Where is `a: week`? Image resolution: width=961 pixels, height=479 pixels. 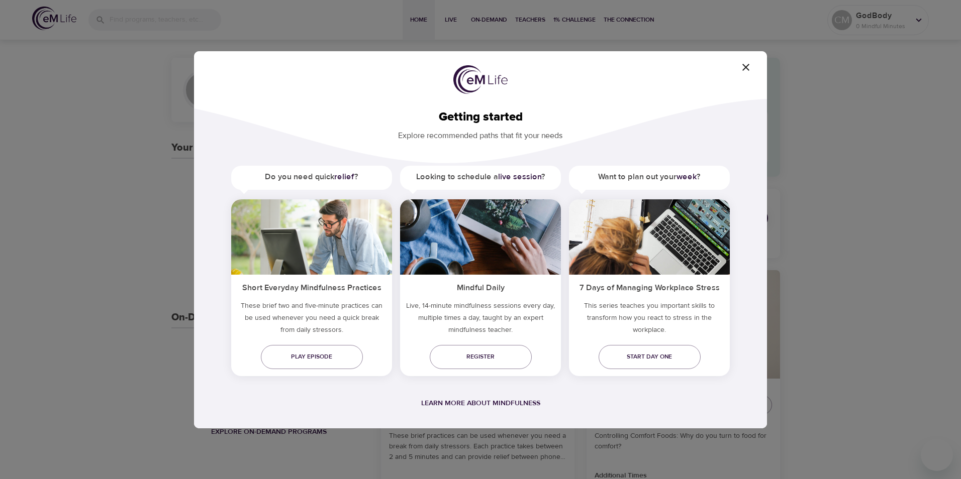 a: week is located at coordinates (687, 177).